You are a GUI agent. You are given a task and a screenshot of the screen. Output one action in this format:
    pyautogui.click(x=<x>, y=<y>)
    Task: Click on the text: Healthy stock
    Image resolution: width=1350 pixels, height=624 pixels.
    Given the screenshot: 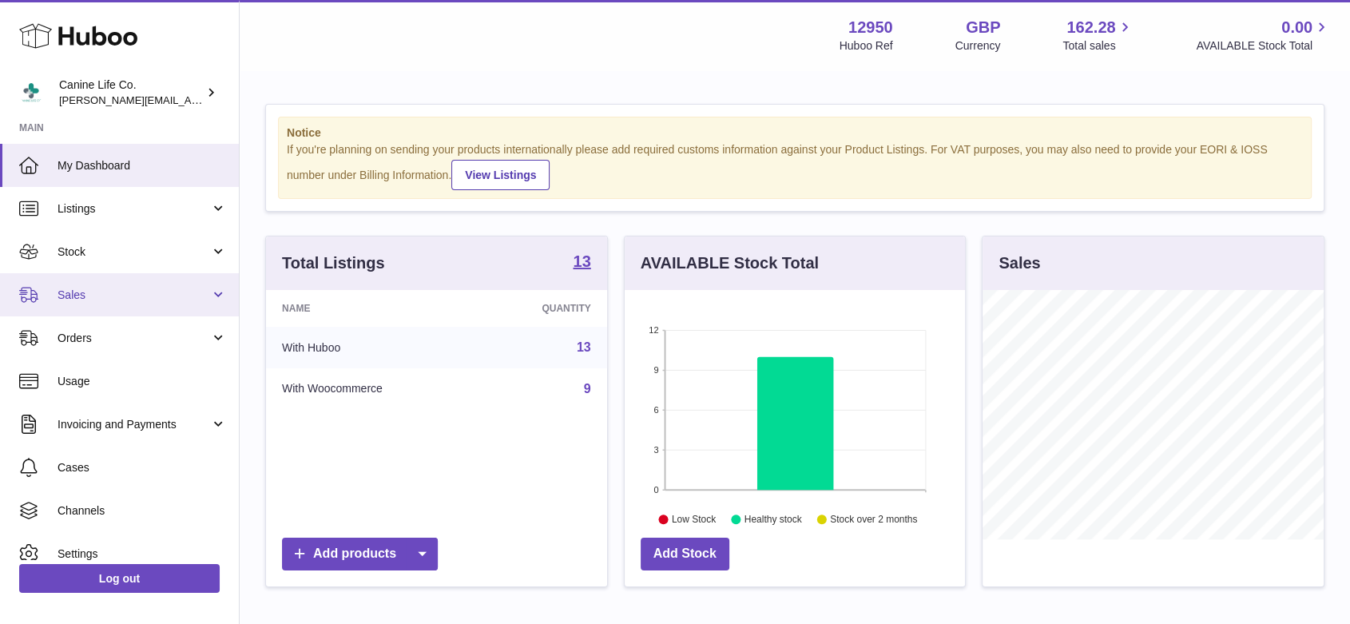 What is the action you would take?
    pyautogui.click(x=773, y=519)
    